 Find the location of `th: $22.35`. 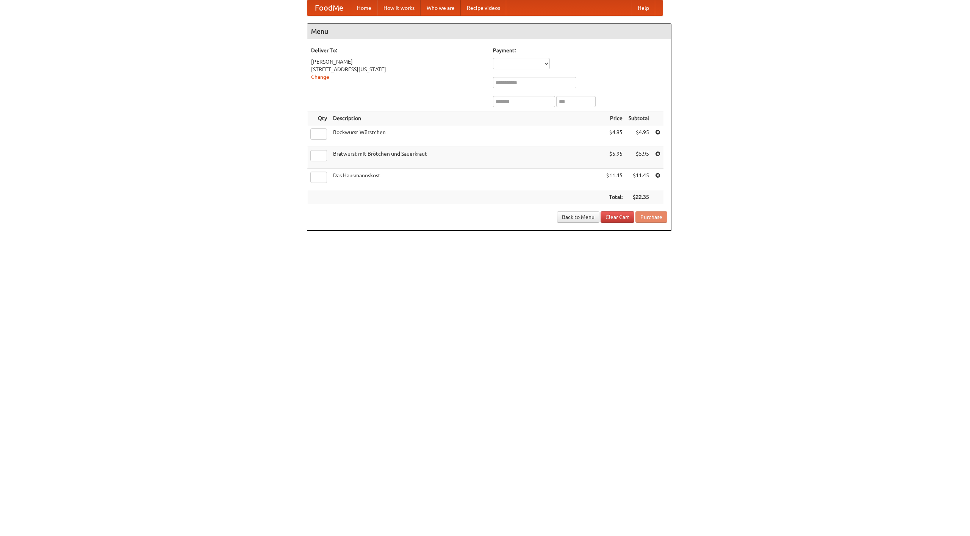

th: $22.35 is located at coordinates (639, 197).